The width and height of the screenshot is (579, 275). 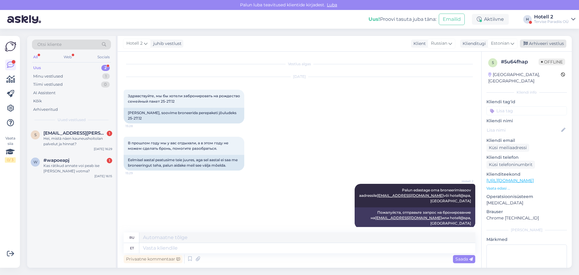 I want to click on div: Klient, so click(x=418, y=43).